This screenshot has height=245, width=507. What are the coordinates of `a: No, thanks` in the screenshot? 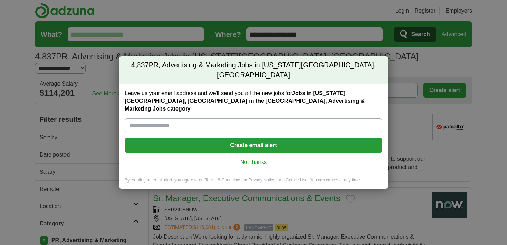 It's located at (254, 162).